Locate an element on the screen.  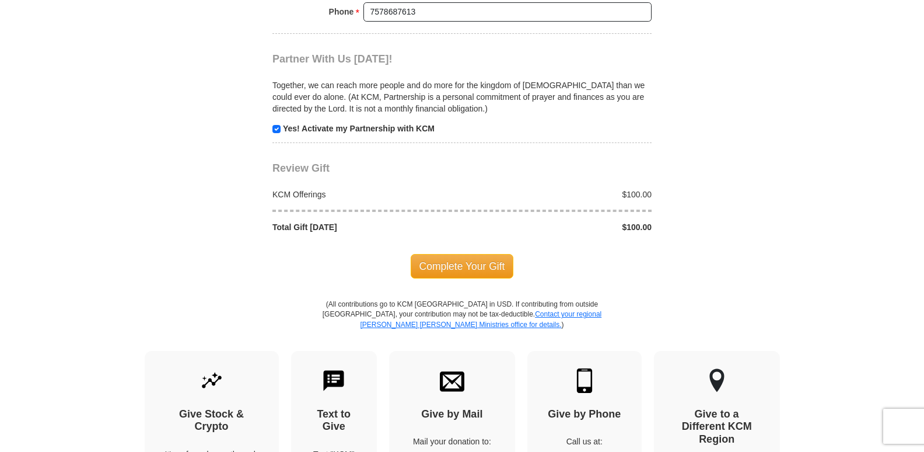
span: Complete Your Gift is located at coordinates (462, 266).